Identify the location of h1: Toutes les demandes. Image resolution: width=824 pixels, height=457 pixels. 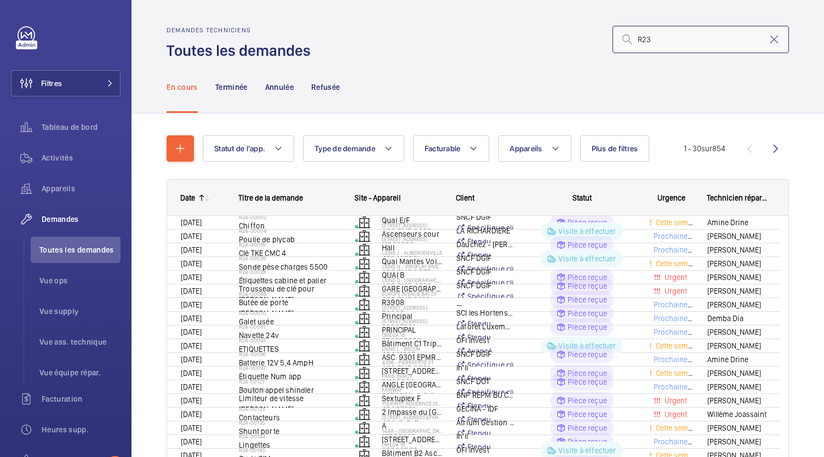
(242, 50).